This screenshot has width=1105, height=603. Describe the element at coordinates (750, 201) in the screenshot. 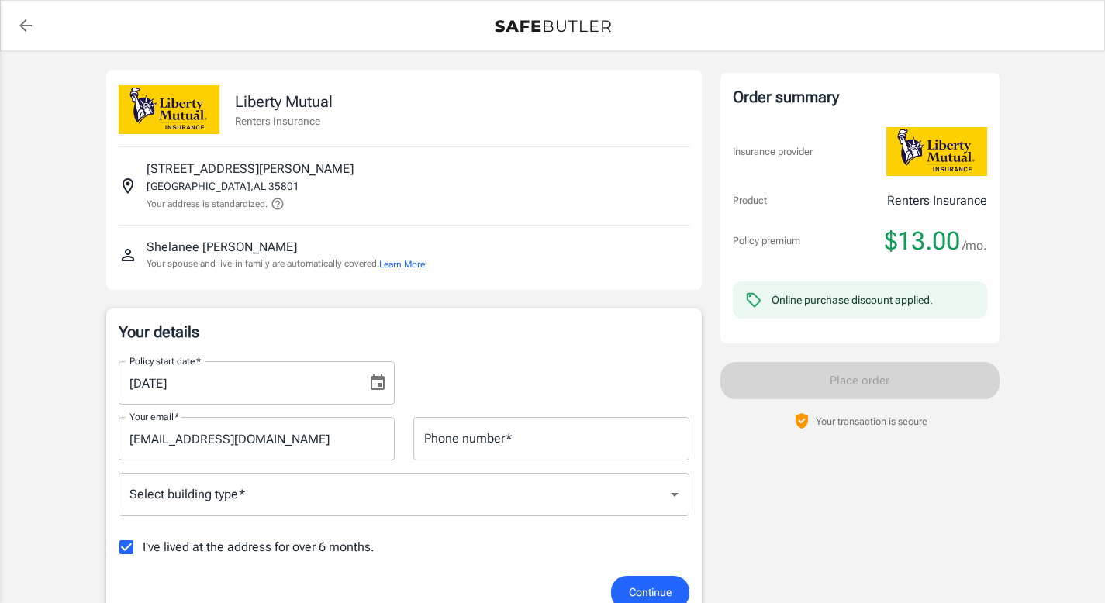

I see `p: Product` at that location.